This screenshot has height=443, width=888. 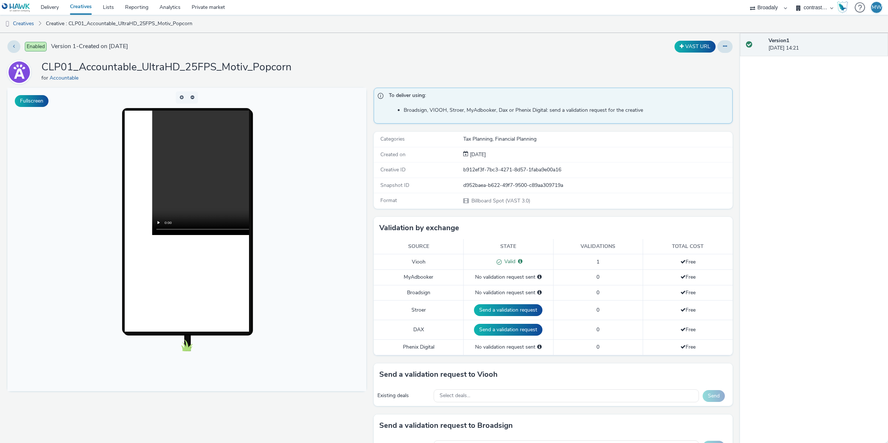 I want to click on div: Duplicate the creative as a VAST URL, so click(x=695, y=47).